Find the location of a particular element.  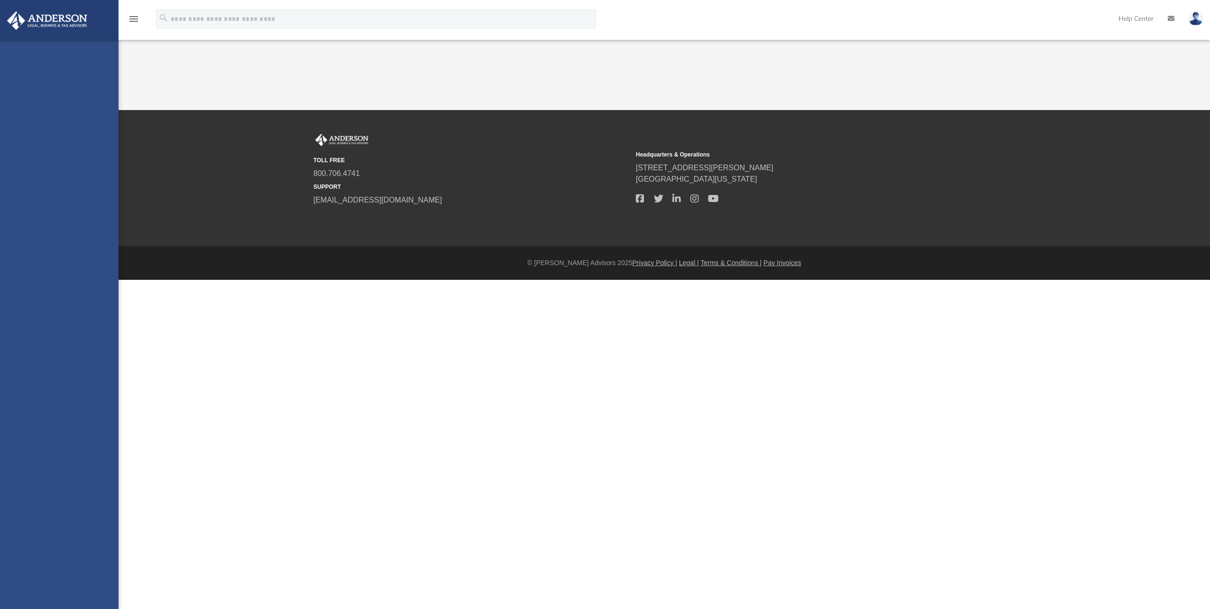

a: menu is located at coordinates (134, 21).